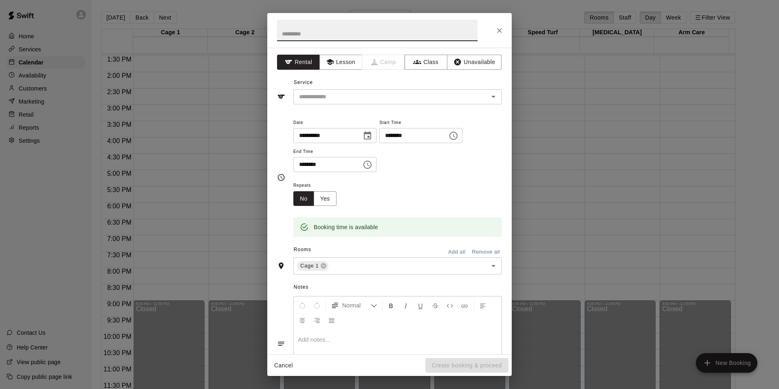 The width and height of the screenshot is (779, 389). I want to click on svg: Timing, so click(281, 177).